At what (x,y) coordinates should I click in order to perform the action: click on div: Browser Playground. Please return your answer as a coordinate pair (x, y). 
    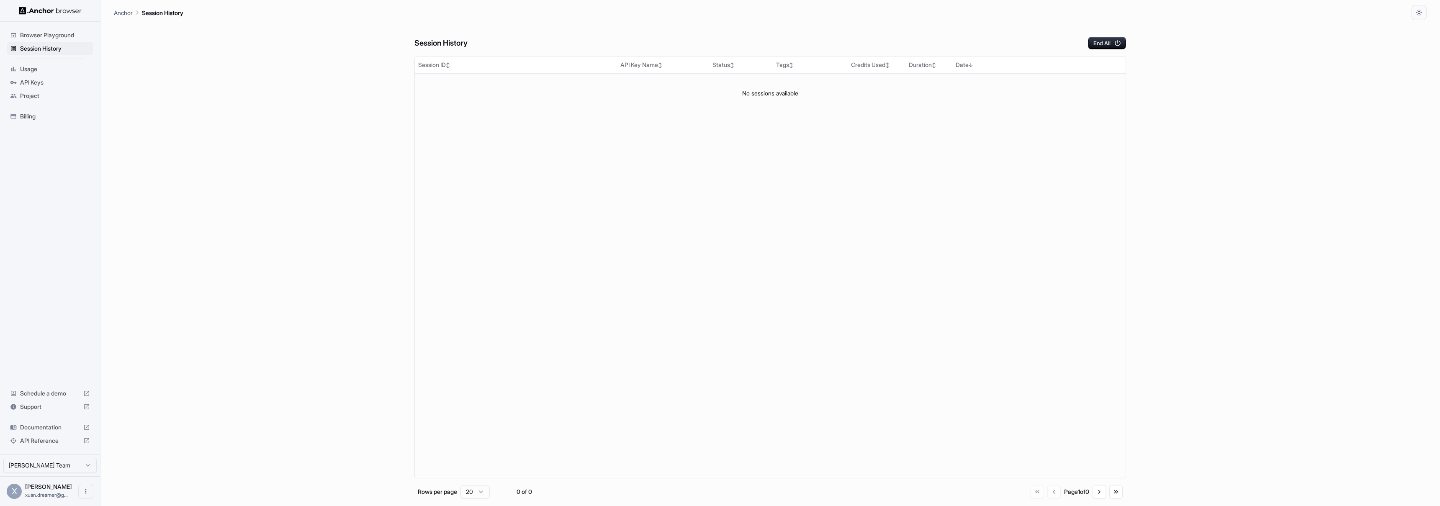
    Looking at the image, I should click on (50, 35).